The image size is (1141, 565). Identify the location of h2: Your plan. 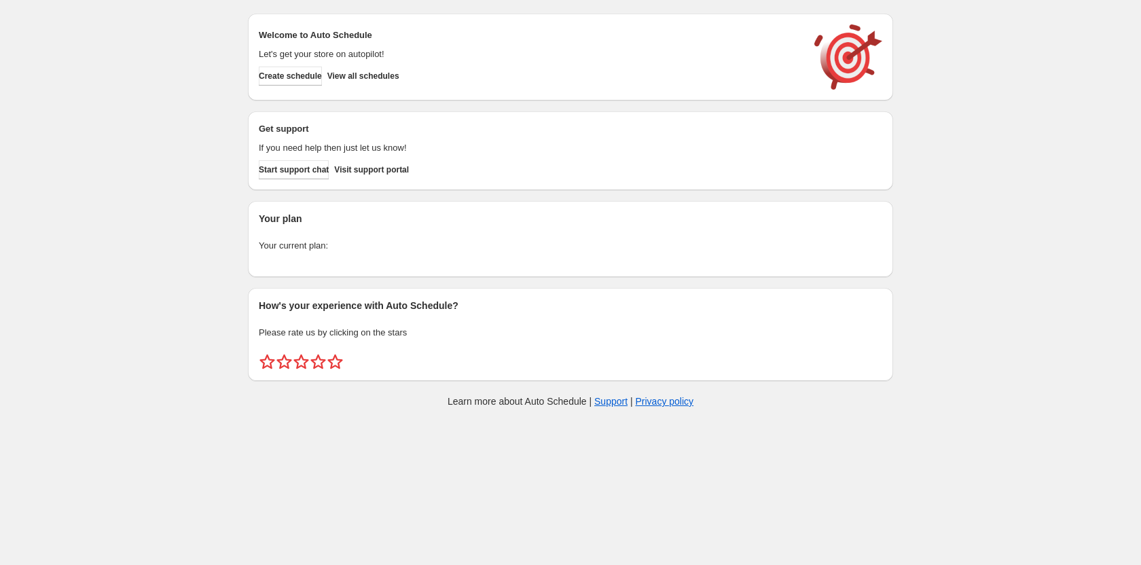
(570, 219).